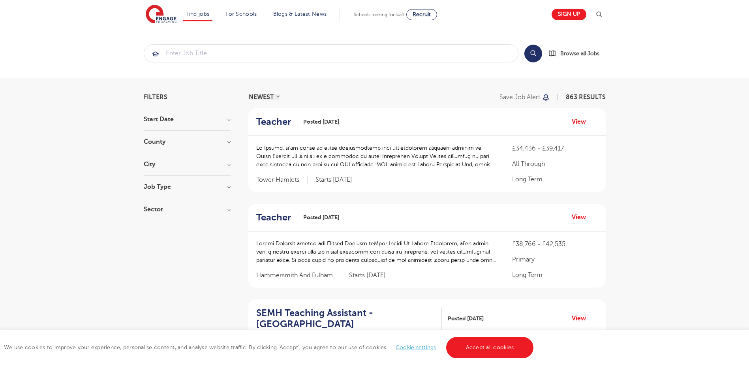 The width and height of the screenshot is (749, 365). I want to click on a: Blogs & Latest News, so click(300, 14).